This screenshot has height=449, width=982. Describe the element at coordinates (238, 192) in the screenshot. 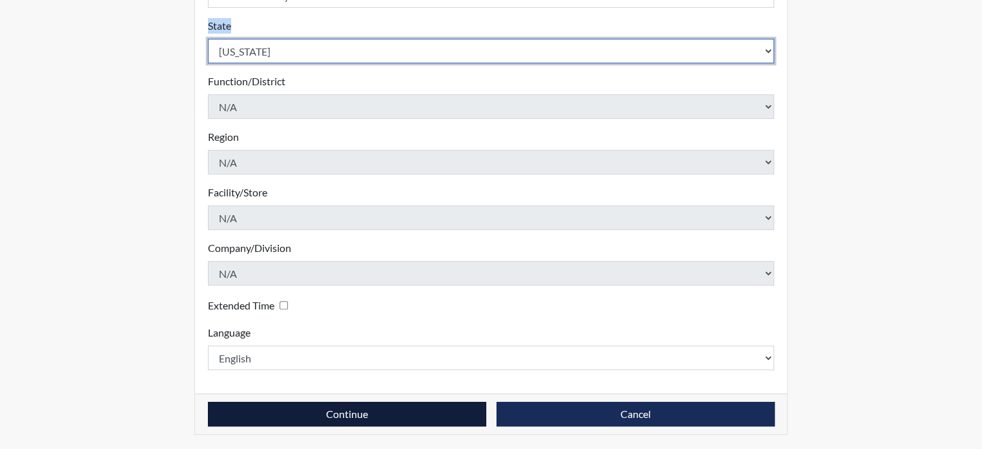

I see `label: Facility/Store` at that location.